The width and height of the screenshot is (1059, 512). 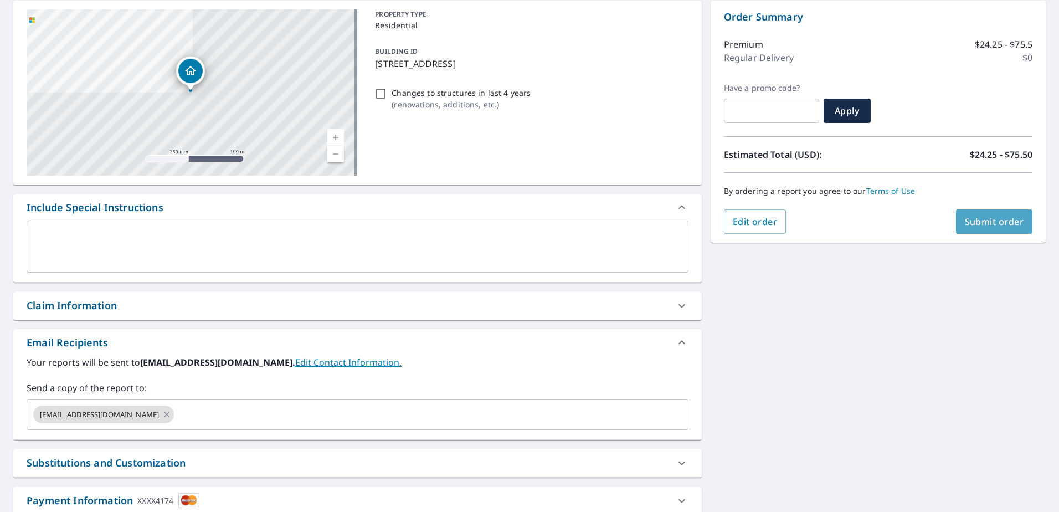 I want to click on p: Residential, so click(x=529, y=25).